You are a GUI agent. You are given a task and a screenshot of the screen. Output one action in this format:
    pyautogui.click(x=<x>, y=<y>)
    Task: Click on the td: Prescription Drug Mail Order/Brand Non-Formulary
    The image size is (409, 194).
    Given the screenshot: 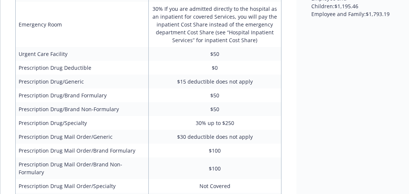 What is the action you would take?
    pyautogui.click(x=82, y=168)
    